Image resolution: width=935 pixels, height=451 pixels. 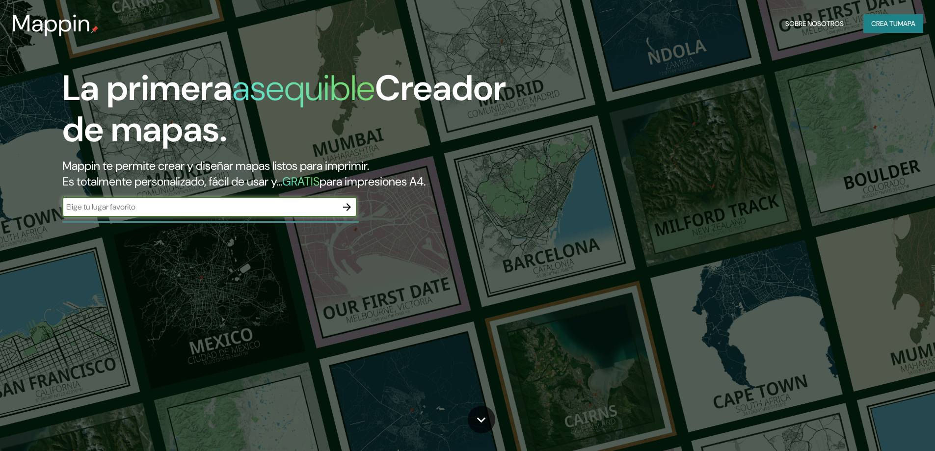 I want to click on font: para impresiones A4., so click(x=372, y=181).